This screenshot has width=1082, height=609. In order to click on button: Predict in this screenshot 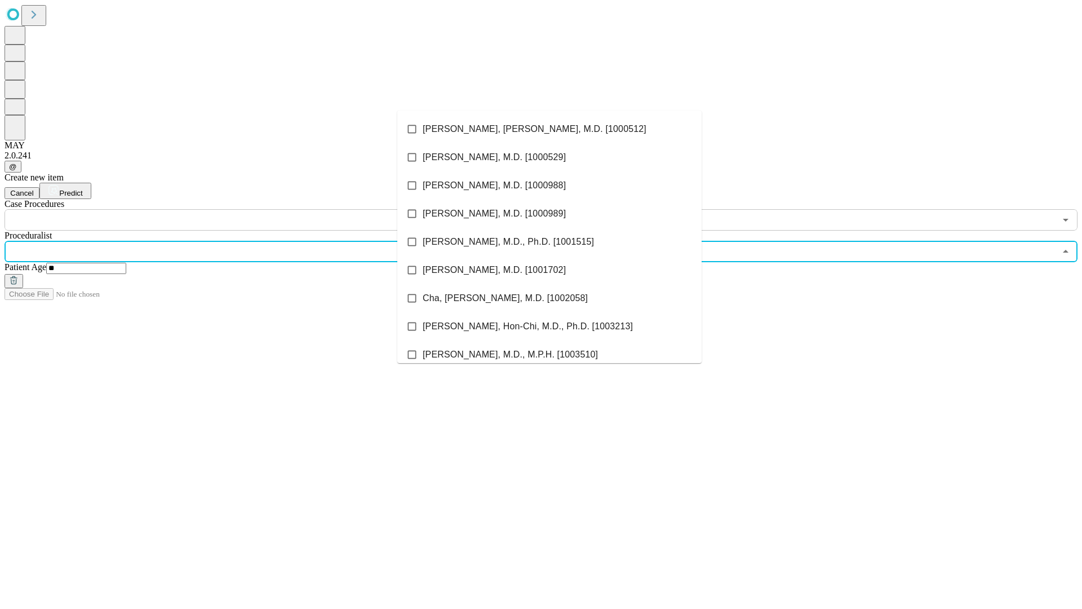, I will do `click(65, 191)`.